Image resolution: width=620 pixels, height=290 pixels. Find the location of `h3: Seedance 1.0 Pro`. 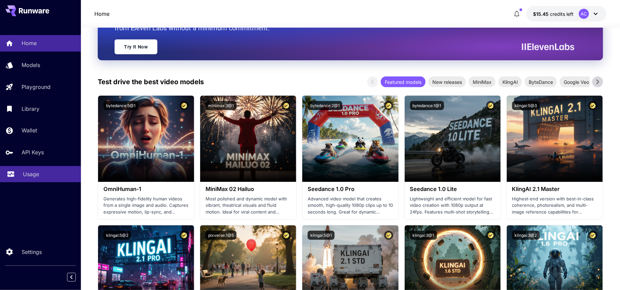

h3: Seedance 1.0 Pro is located at coordinates (350, 189).